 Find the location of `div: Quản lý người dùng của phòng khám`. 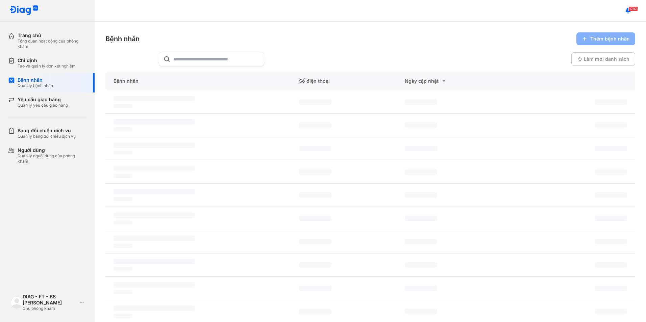

div: Quản lý người dùng của phòng khám is located at coordinates (52, 159).